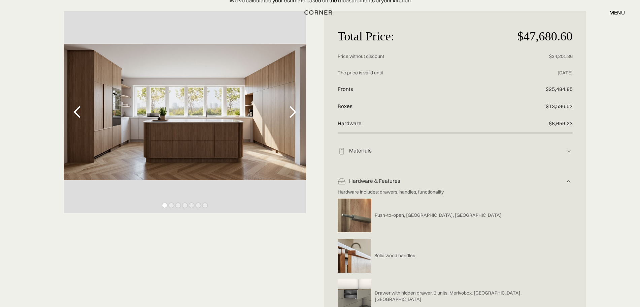 This screenshot has width=640, height=307. I want to click on a: Solid wood handles, so click(393, 255).